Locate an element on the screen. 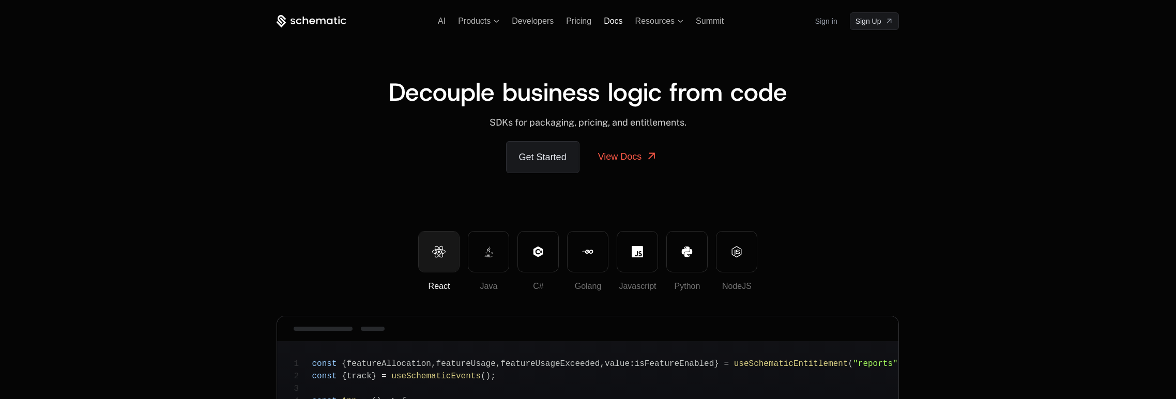 The width and height of the screenshot is (1176, 399). button: Golang is located at coordinates (588, 252).